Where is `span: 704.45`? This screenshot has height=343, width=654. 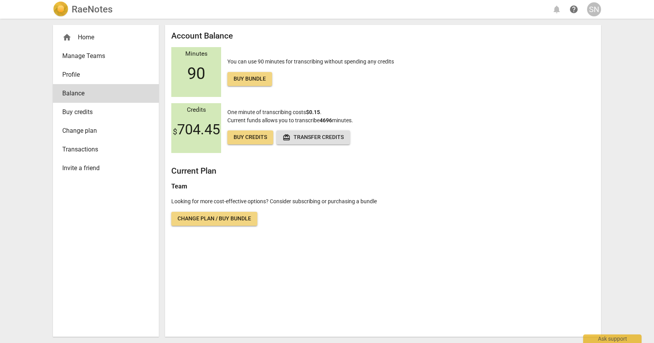 span: 704.45 is located at coordinates (196, 130).